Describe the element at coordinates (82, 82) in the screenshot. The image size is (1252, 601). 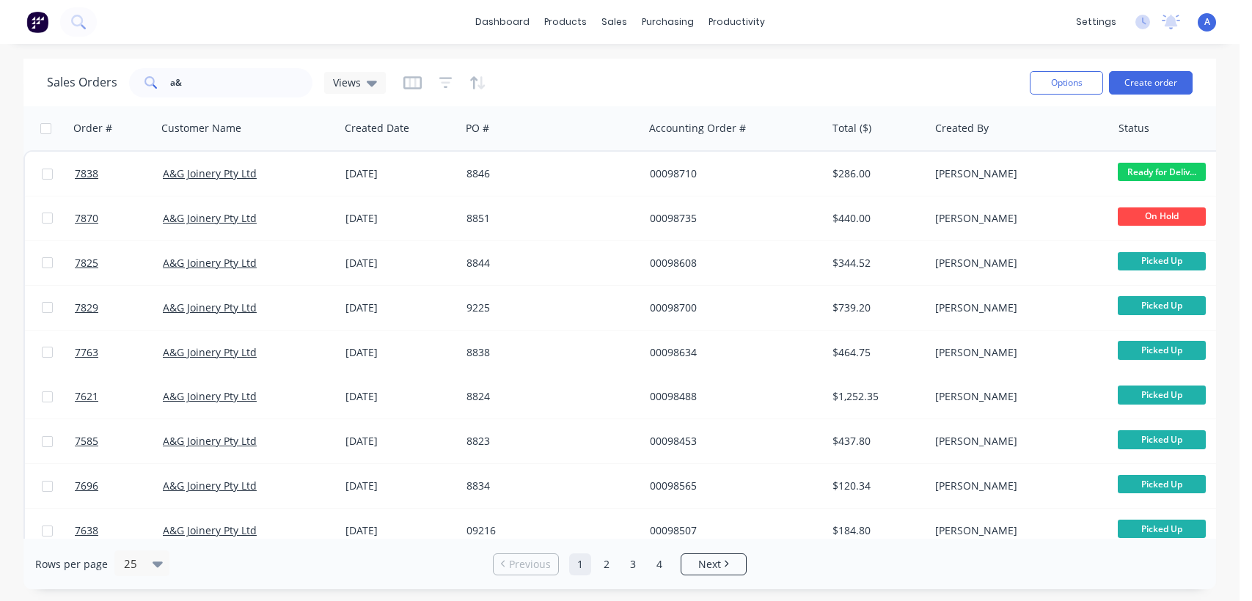
I see `h1: Sales Orders` at that location.